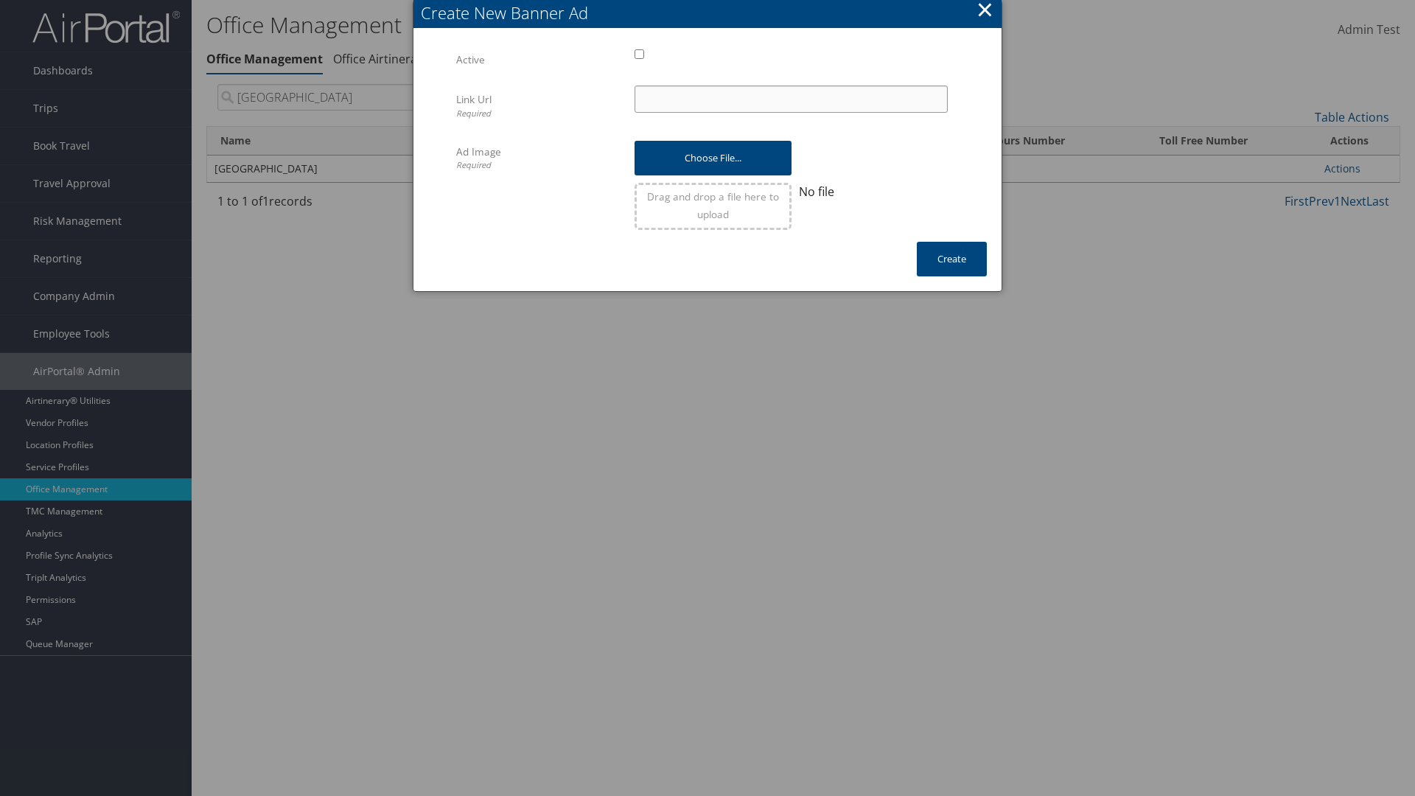  What do you see at coordinates (539, 105) in the screenshot?
I see `label: Link Url` at bounding box center [539, 105].